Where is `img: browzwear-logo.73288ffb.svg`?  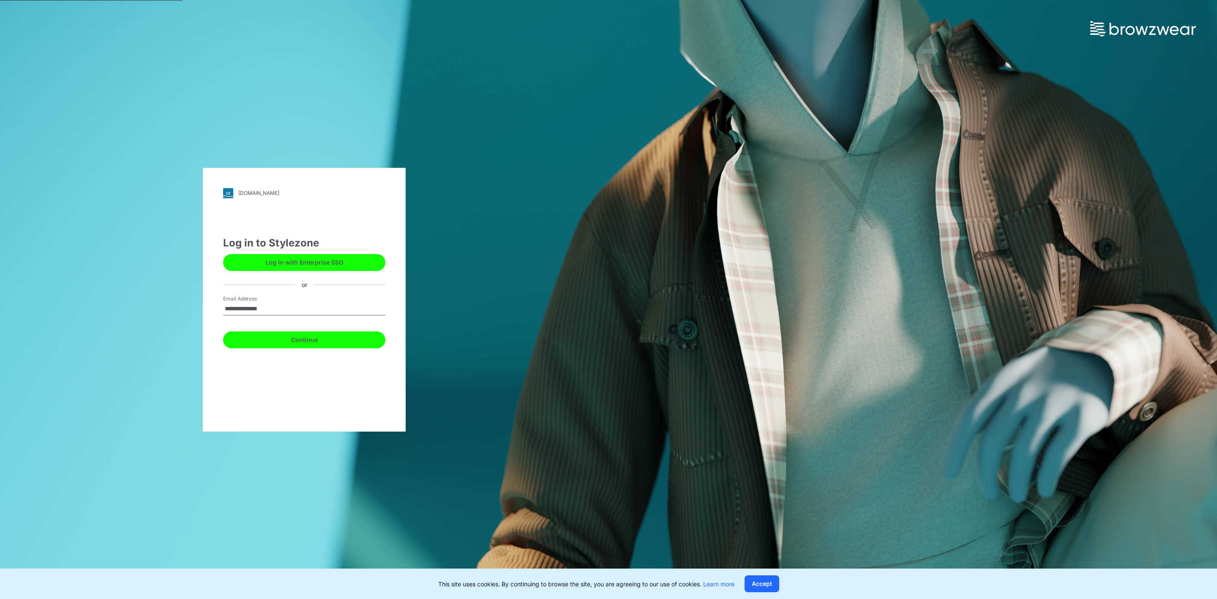
img: browzwear-logo.73288ffb.svg is located at coordinates (1143, 29).